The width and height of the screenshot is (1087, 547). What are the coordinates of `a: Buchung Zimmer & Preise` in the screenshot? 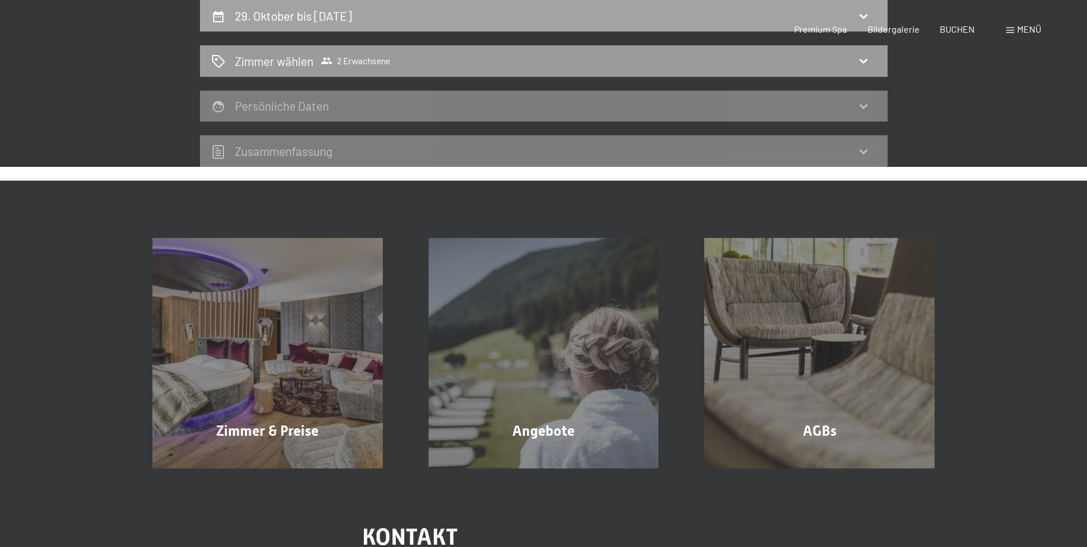 It's located at (268, 353).